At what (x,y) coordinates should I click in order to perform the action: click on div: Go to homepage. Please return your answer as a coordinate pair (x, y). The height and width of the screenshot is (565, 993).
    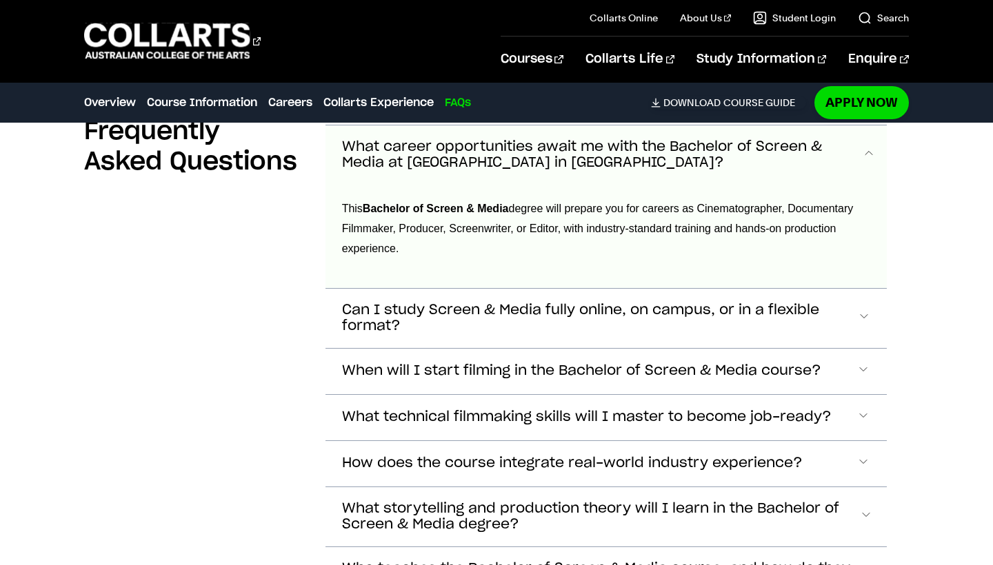
    Looking at the image, I should click on (172, 41).